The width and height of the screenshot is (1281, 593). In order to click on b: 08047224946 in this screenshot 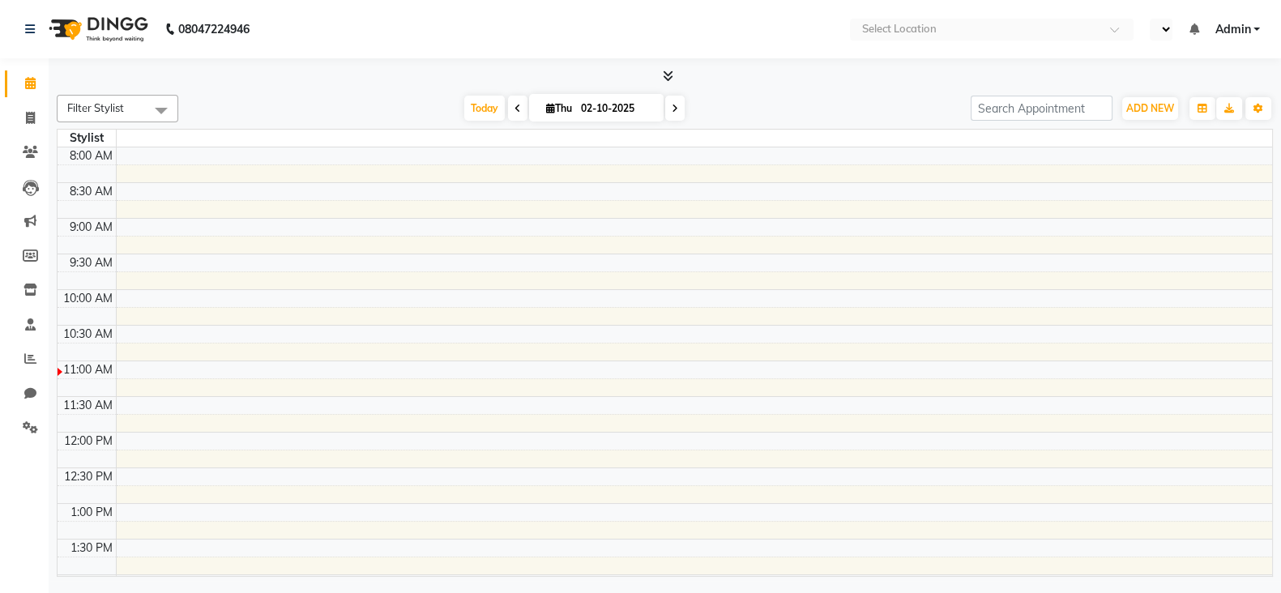, I will do `click(214, 29)`.